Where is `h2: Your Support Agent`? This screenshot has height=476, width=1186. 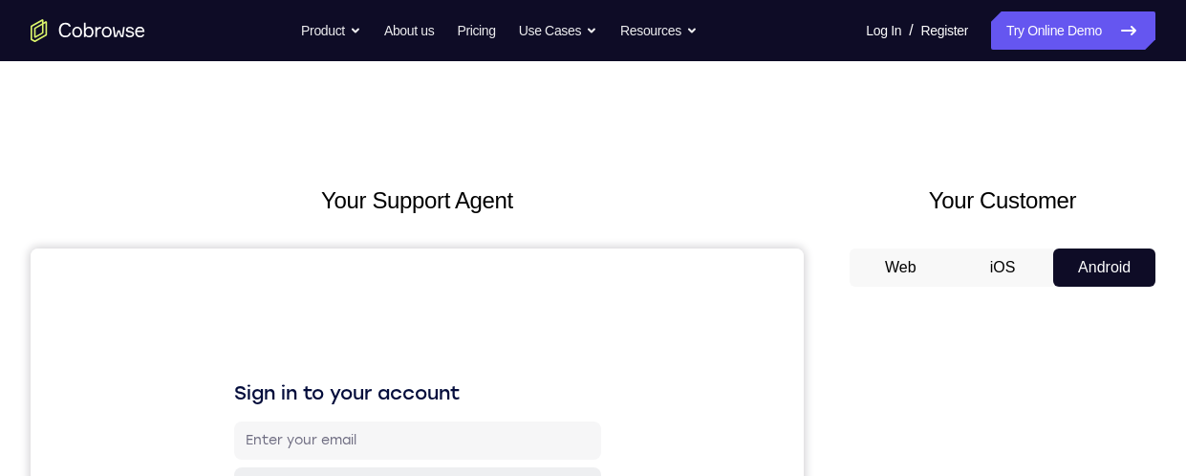
h2: Your Support Agent is located at coordinates (417, 201).